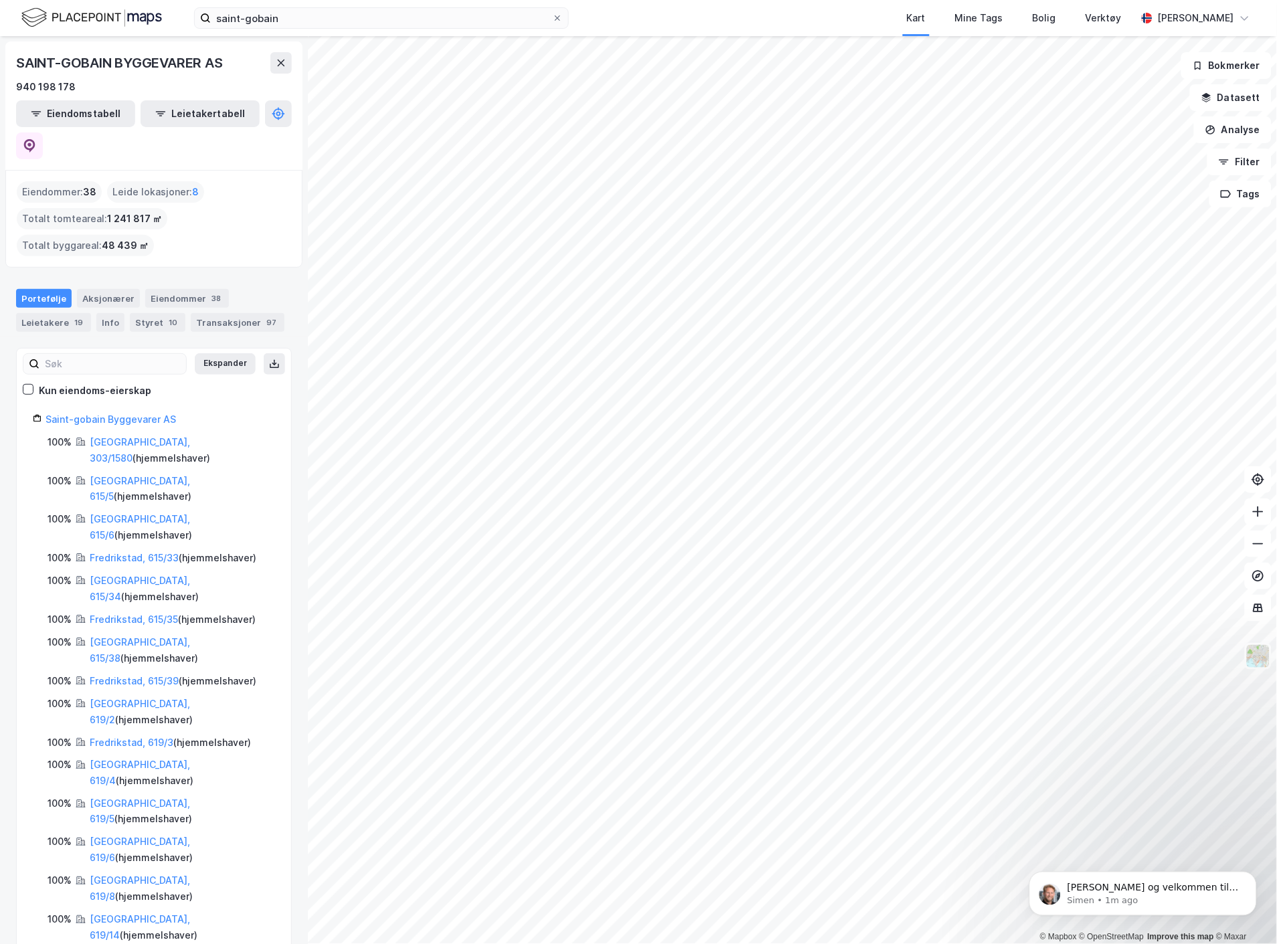 The height and width of the screenshot is (944, 1277). I want to click on div: Leide lokasjoner :, so click(155, 192).